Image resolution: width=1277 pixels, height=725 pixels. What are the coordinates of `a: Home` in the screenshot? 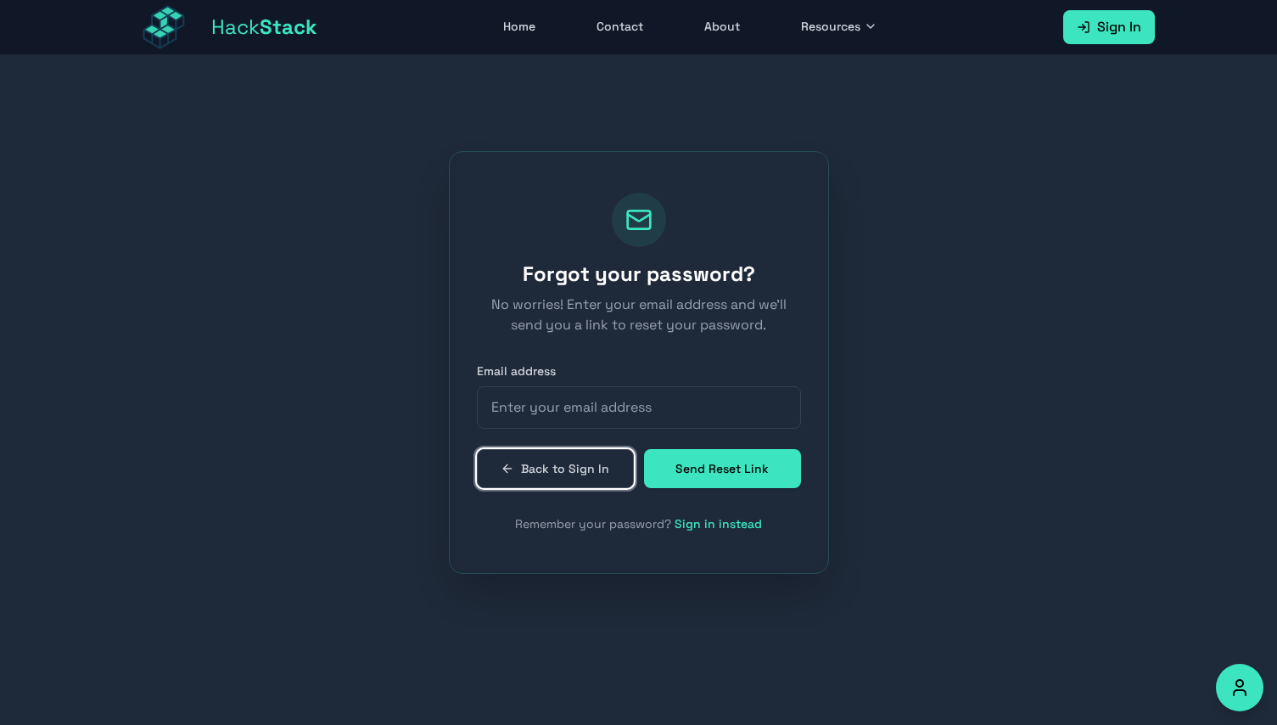 It's located at (519, 27).